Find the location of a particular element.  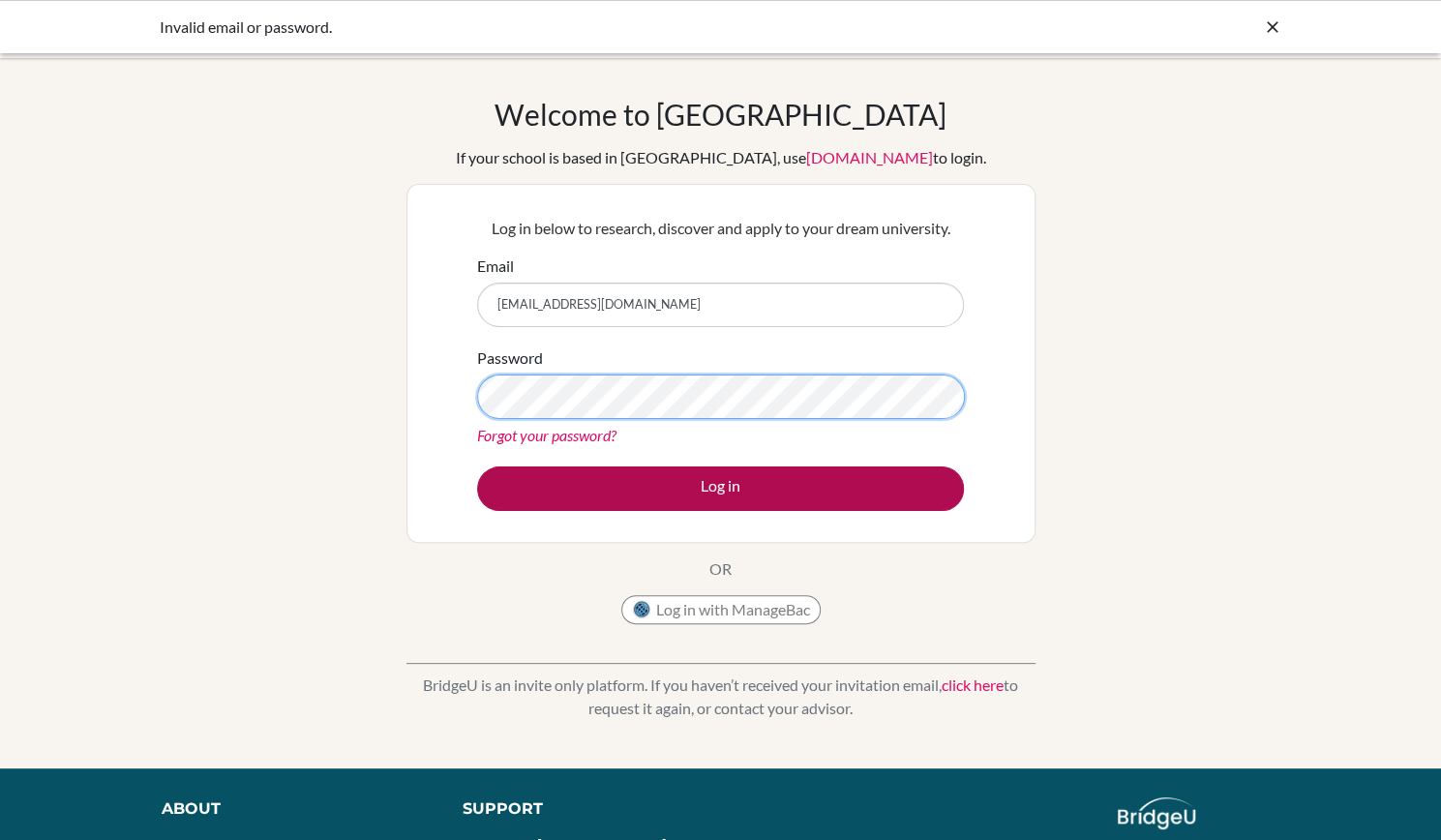

a: click here is located at coordinates (972, 684).